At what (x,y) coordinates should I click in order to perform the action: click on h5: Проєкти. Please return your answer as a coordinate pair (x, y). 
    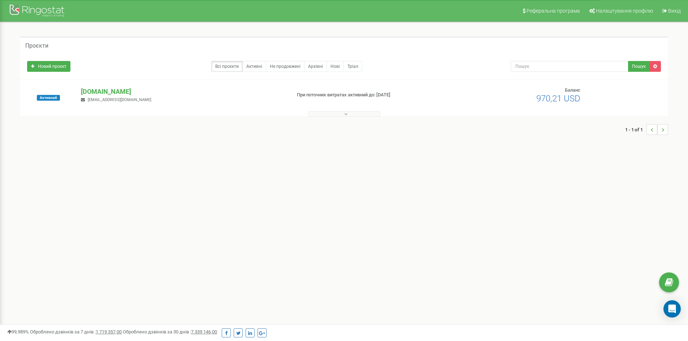
    Looking at the image, I should click on (37, 46).